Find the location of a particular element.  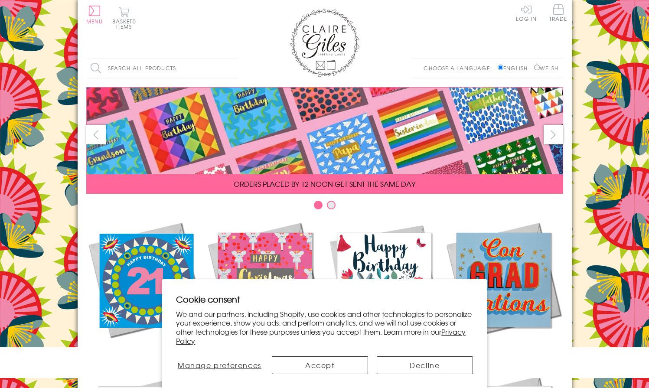

p: Choose a language: is located at coordinates (459, 68).